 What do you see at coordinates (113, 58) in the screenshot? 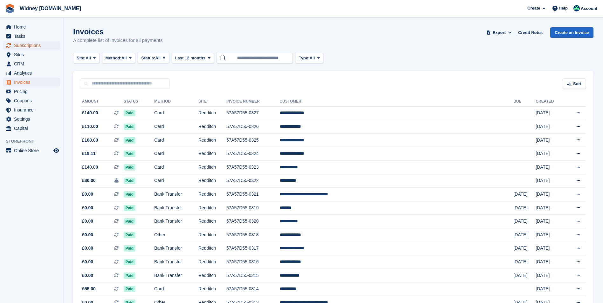
I see `span: Method:` at bounding box center [113, 58].